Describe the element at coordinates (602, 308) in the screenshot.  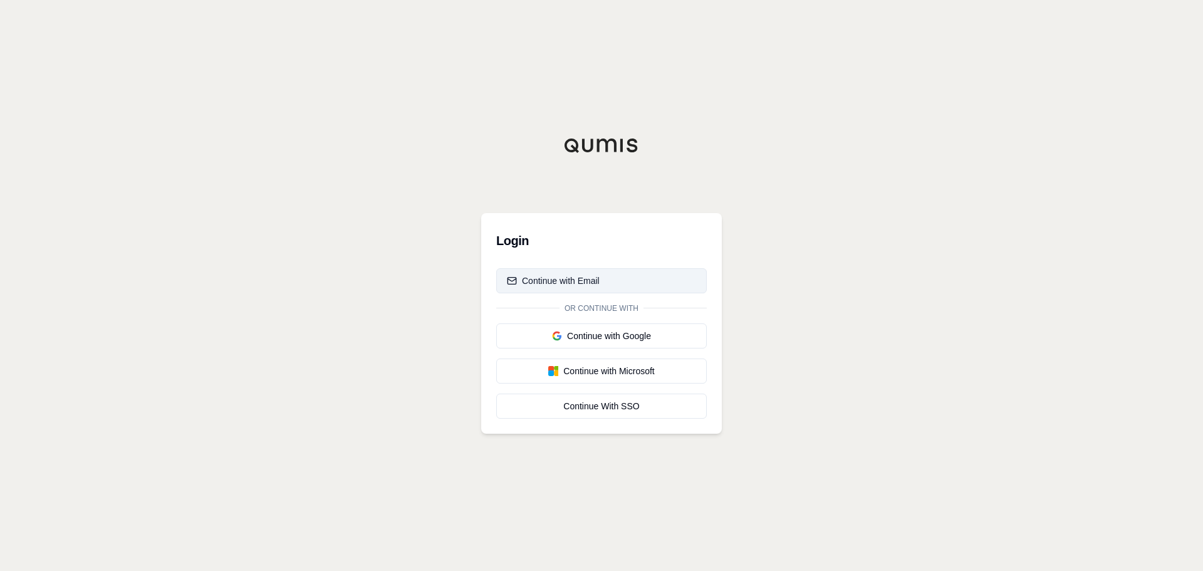
I see `span: Or continue with` at that location.